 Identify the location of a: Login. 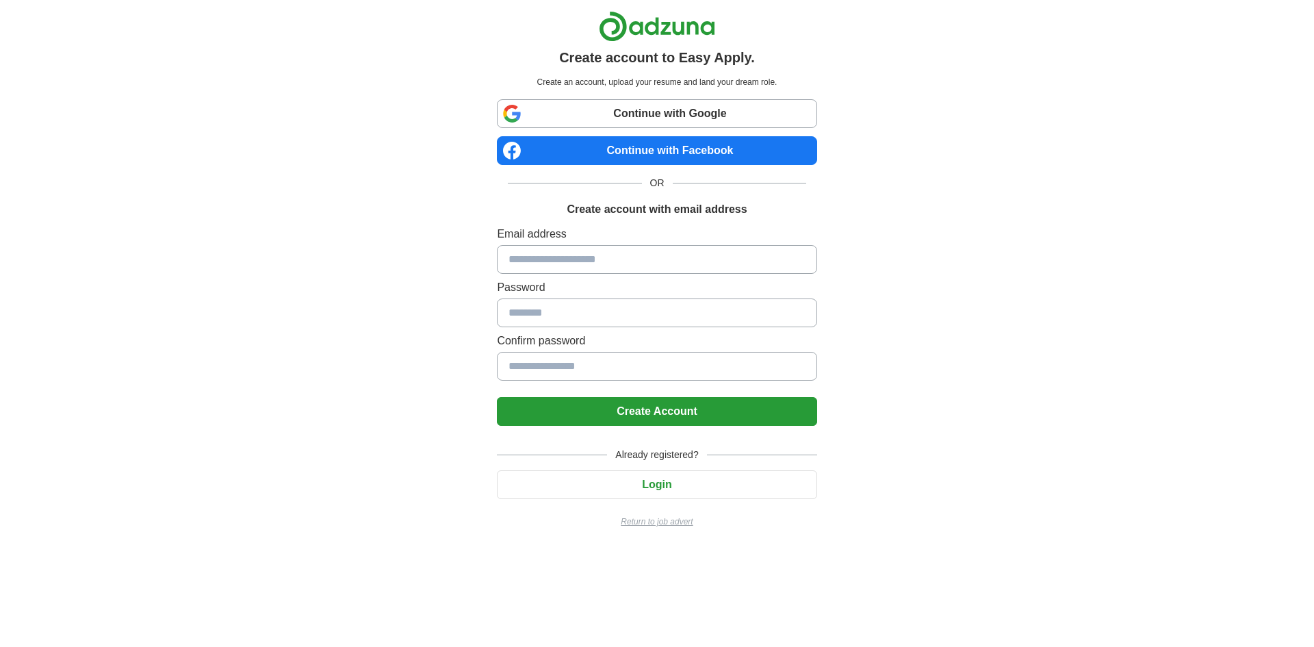
(656, 484).